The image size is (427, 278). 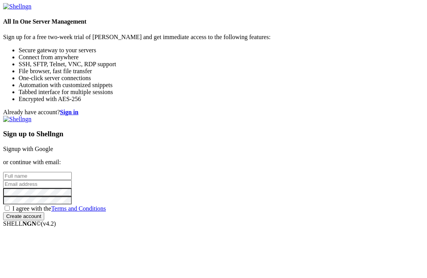 I want to click on li: File browser, fast file transfer, so click(x=221, y=71).